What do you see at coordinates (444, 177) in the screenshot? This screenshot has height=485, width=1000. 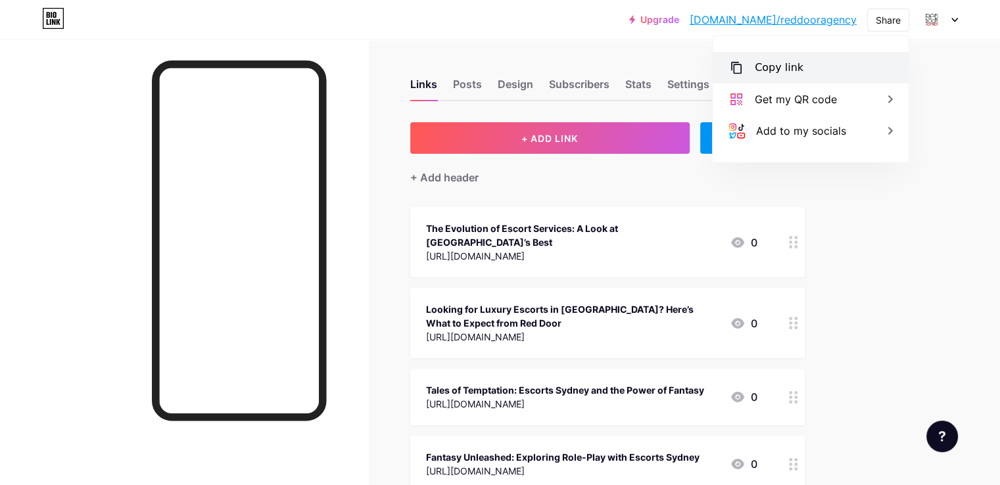 I see `div: + Add header` at bounding box center [444, 177].